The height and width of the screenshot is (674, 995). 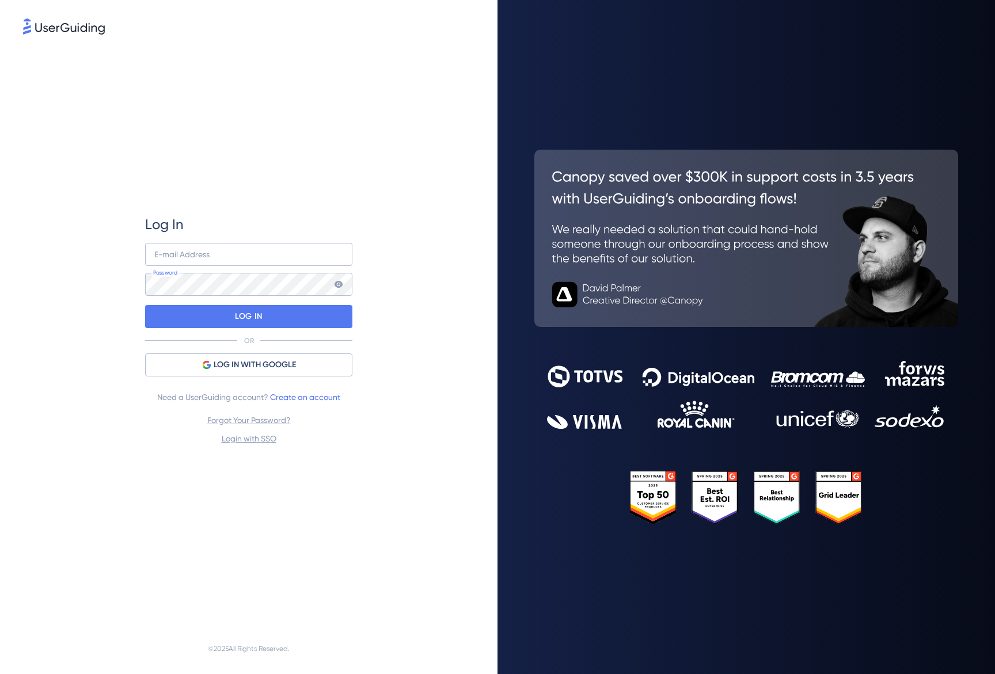 What do you see at coordinates (746, 238) in the screenshot?
I see `img: 26c0aa7c25a843aed4baddd2b5e0fa68.svg` at bounding box center [746, 238].